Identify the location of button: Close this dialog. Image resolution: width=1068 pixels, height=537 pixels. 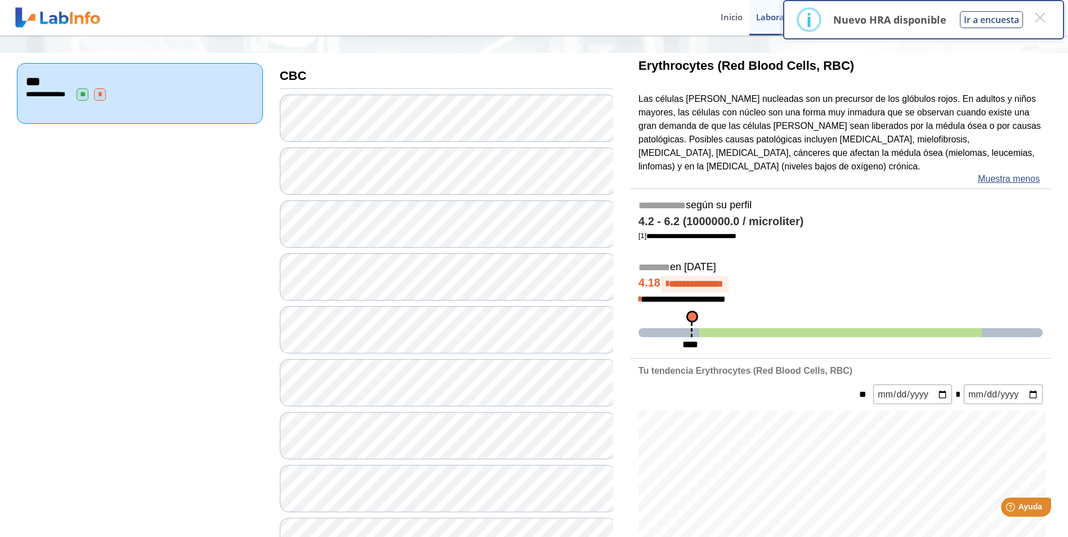
(1040, 17).